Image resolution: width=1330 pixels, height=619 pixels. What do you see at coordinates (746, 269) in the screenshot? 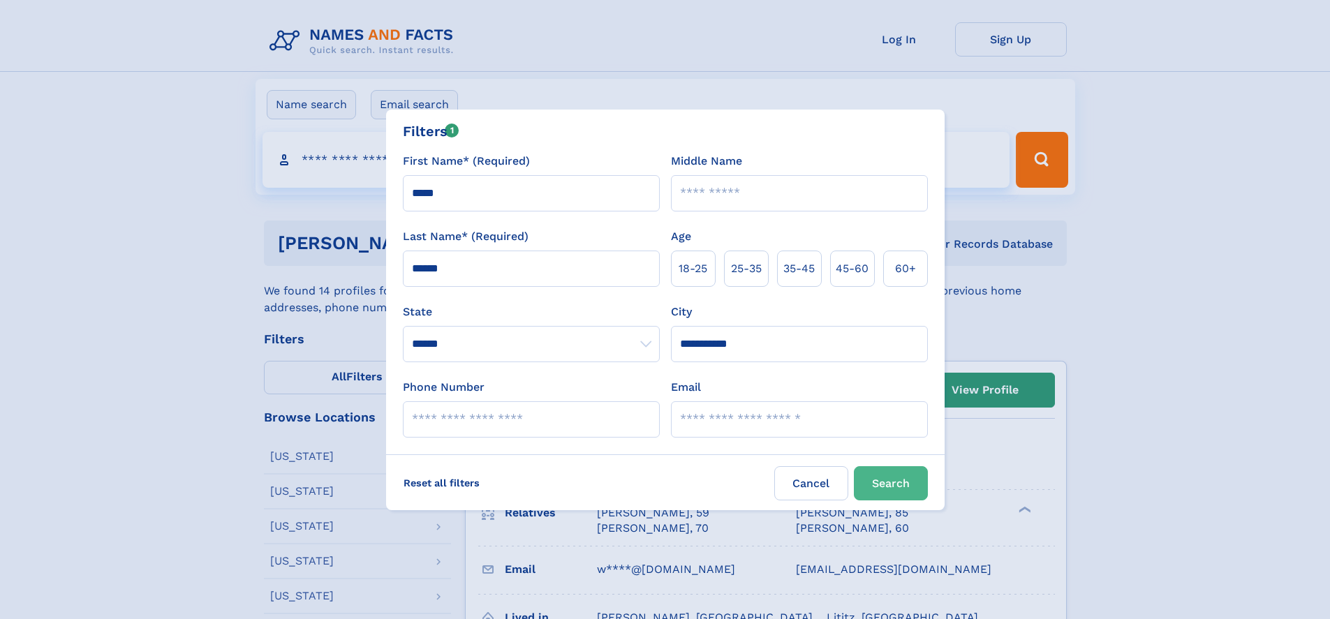
I see `span: 25‑35` at bounding box center [746, 269].